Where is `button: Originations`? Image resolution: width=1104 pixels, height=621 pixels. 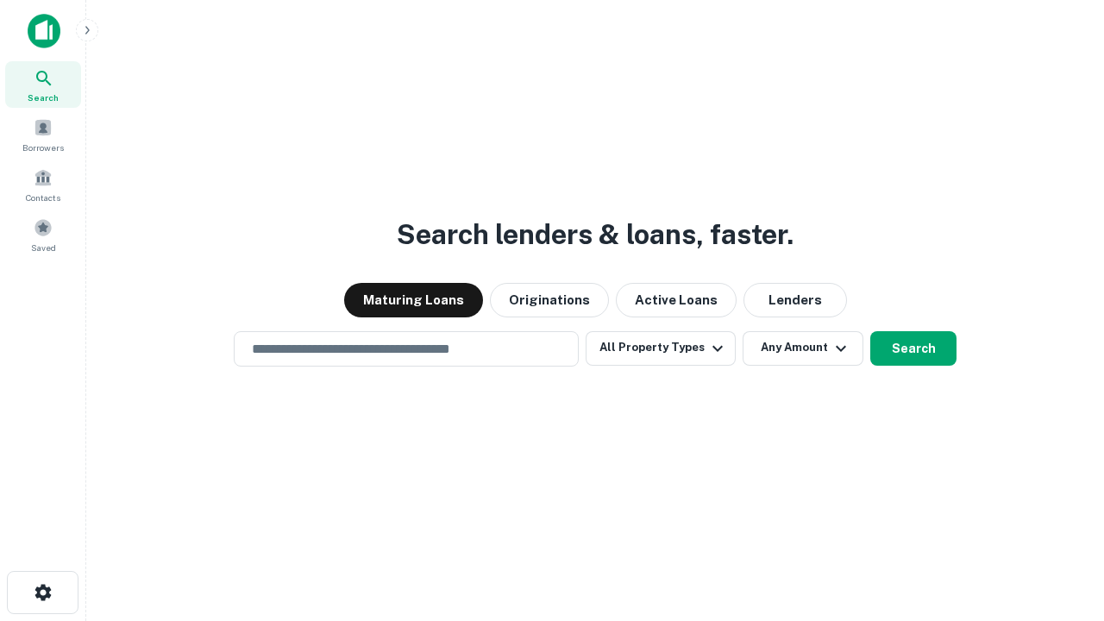 button: Originations is located at coordinates (549, 300).